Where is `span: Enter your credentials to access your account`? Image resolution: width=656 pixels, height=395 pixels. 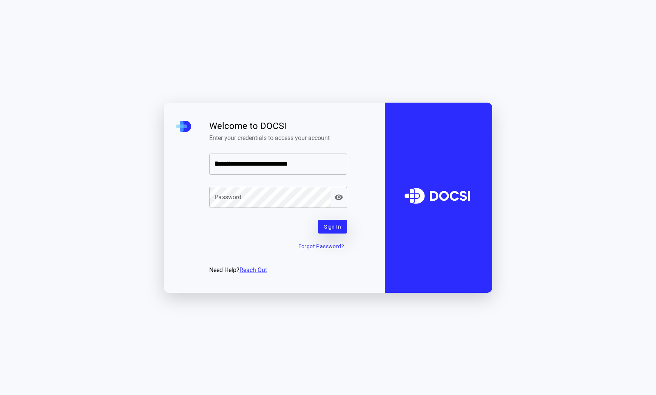 span: Enter your credentials to access your account is located at coordinates (278, 138).